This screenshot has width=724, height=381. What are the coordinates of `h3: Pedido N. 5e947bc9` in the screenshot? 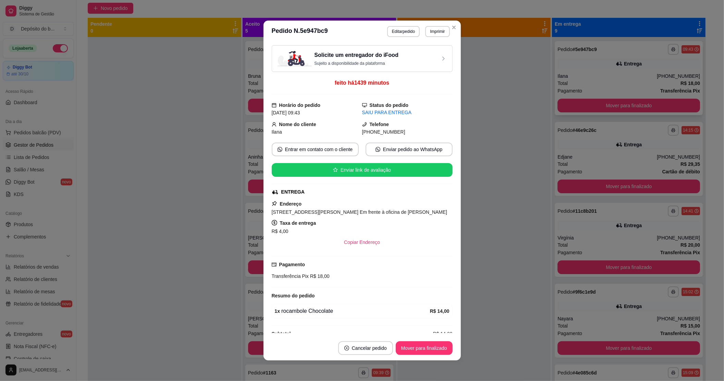 It's located at (300, 32).